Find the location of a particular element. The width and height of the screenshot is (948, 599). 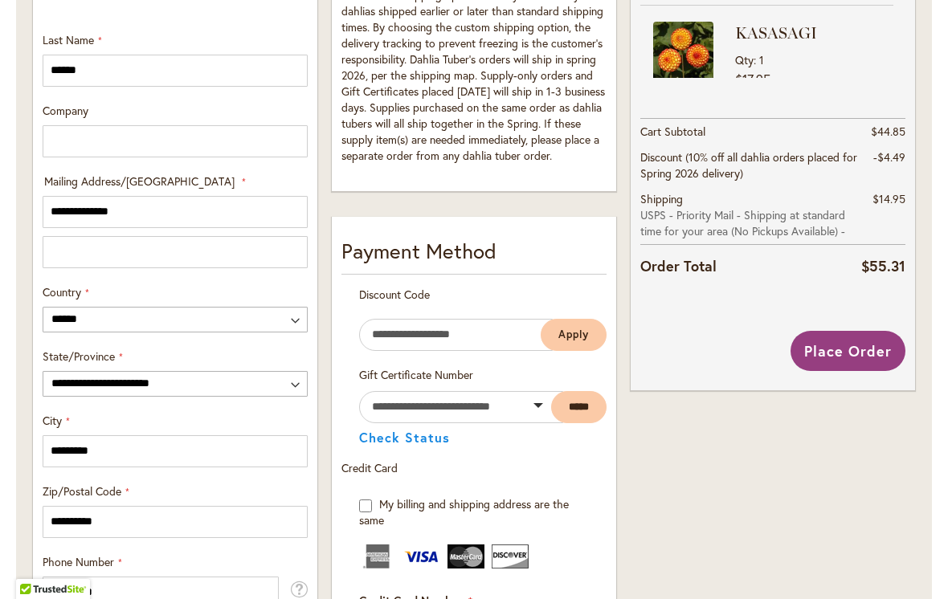

span: Shipping is located at coordinates (661, 198).